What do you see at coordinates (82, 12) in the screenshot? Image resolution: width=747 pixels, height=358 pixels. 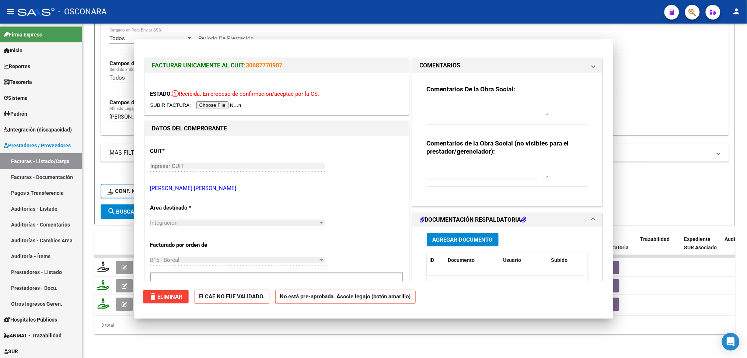 I see `span: - OSCONARA` at bounding box center [82, 12].